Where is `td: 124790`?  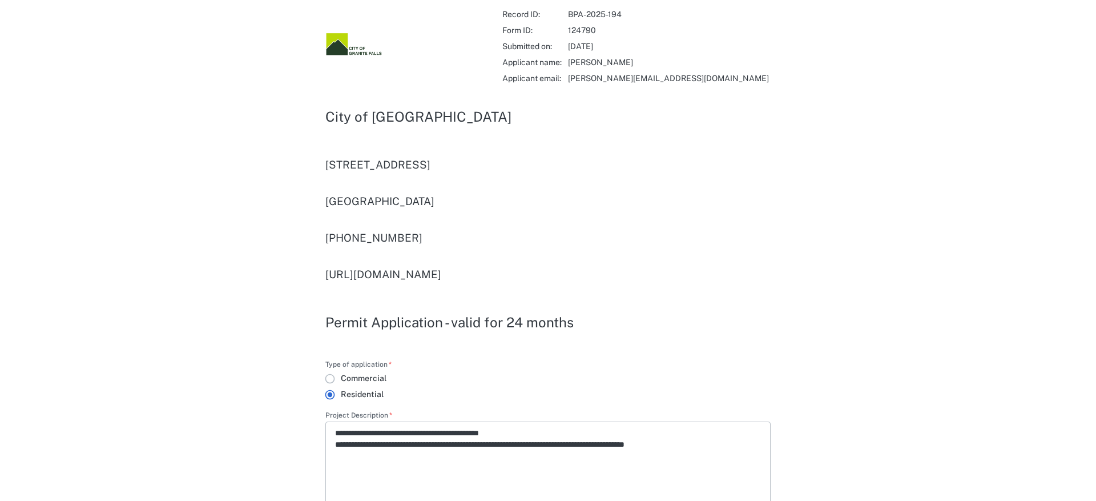 td: 124790 is located at coordinates (669, 30).